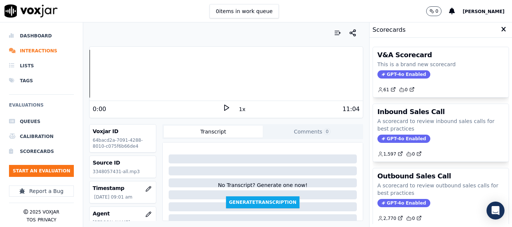  I want to click on img: voxjar logo, so click(31, 11).